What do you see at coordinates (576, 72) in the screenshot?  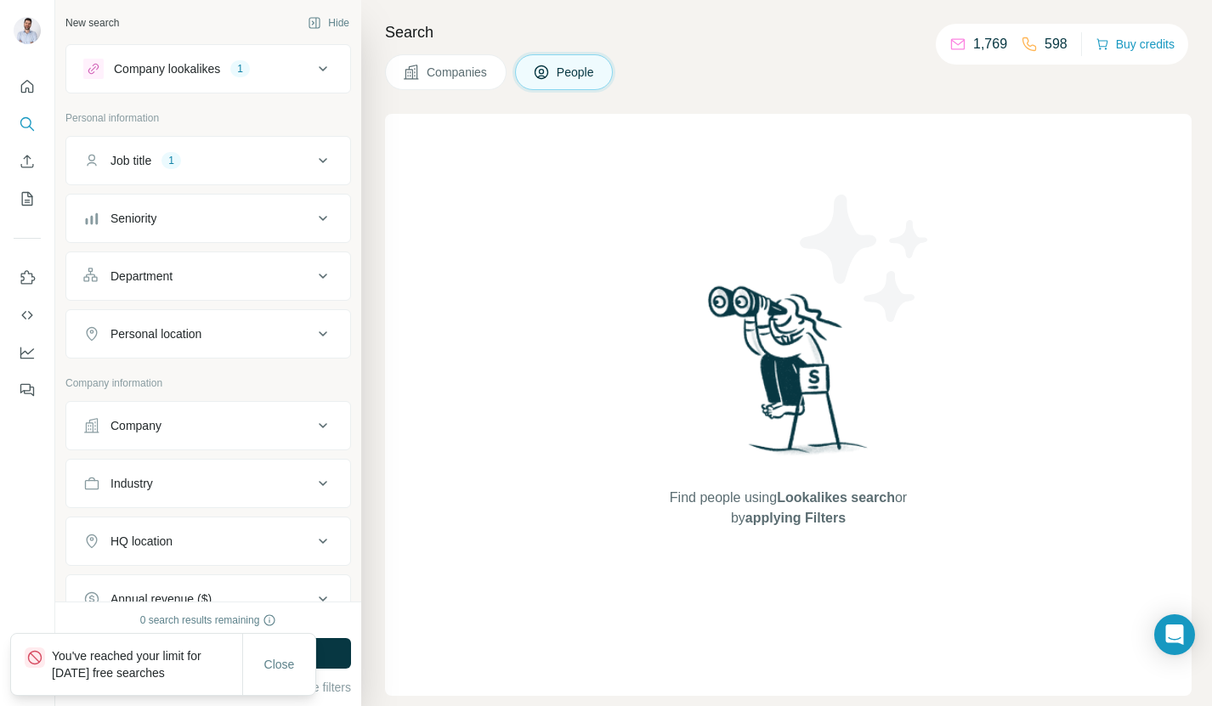 I see `span: People` at bounding box center [576, 72].